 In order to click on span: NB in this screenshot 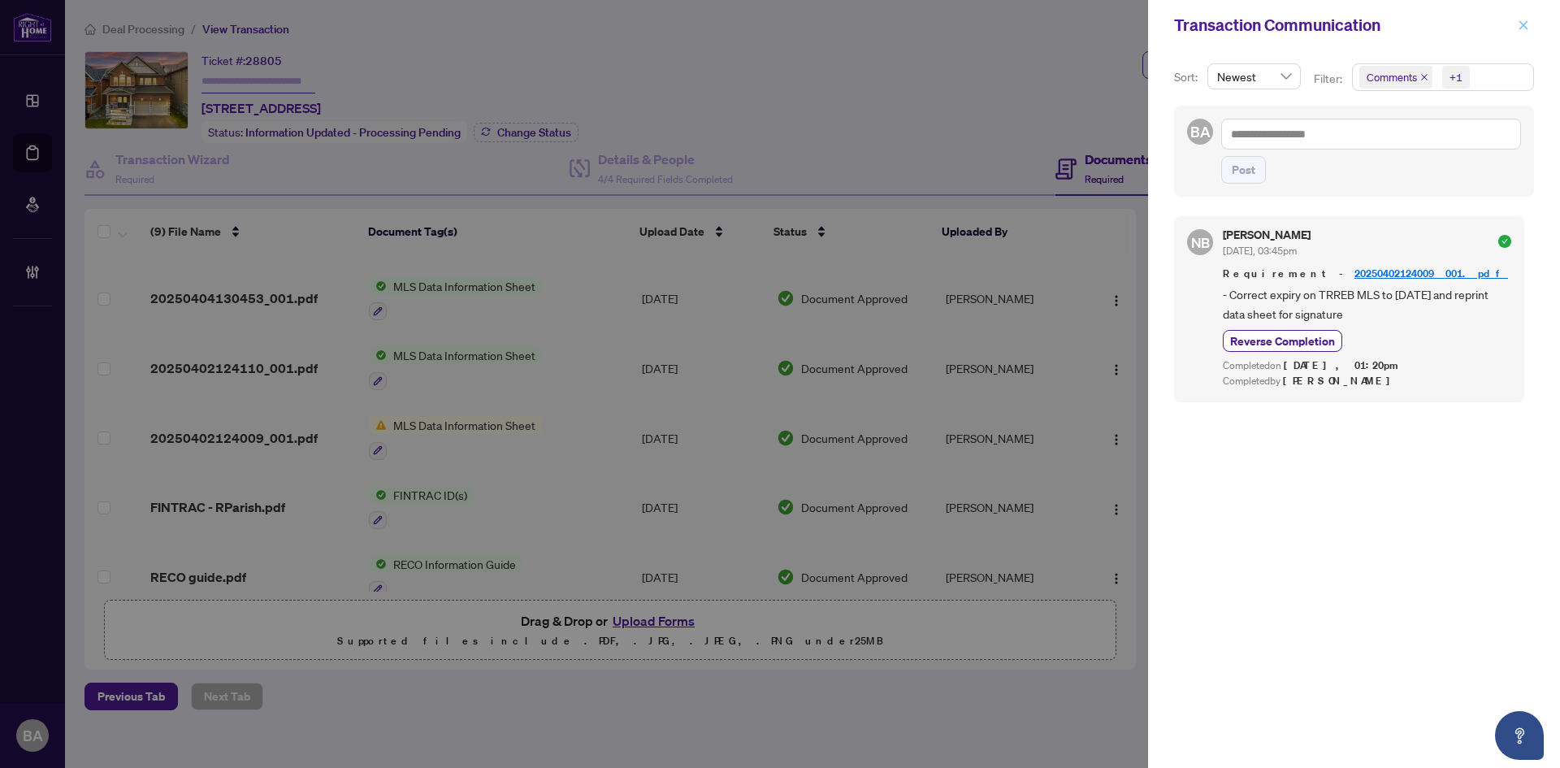, I will do `click(1200, 242)`.